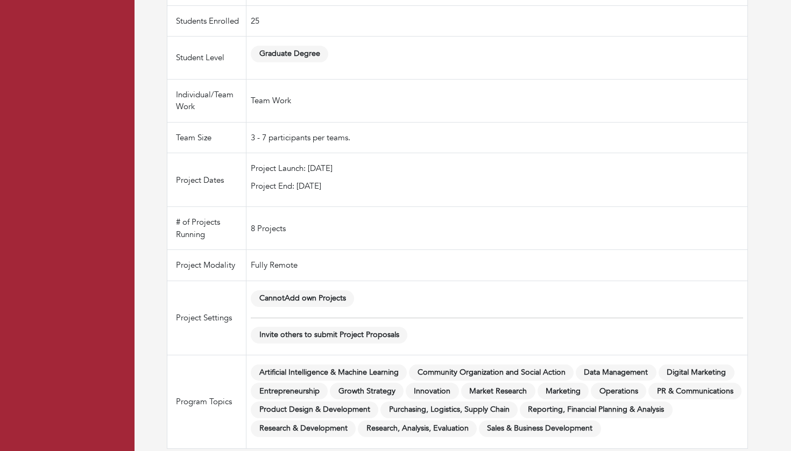 This screenshot has width=791, height=451. Describe the element at coordinates (207, 180) in the screenshot. I see `td: Project Dates` at that location.